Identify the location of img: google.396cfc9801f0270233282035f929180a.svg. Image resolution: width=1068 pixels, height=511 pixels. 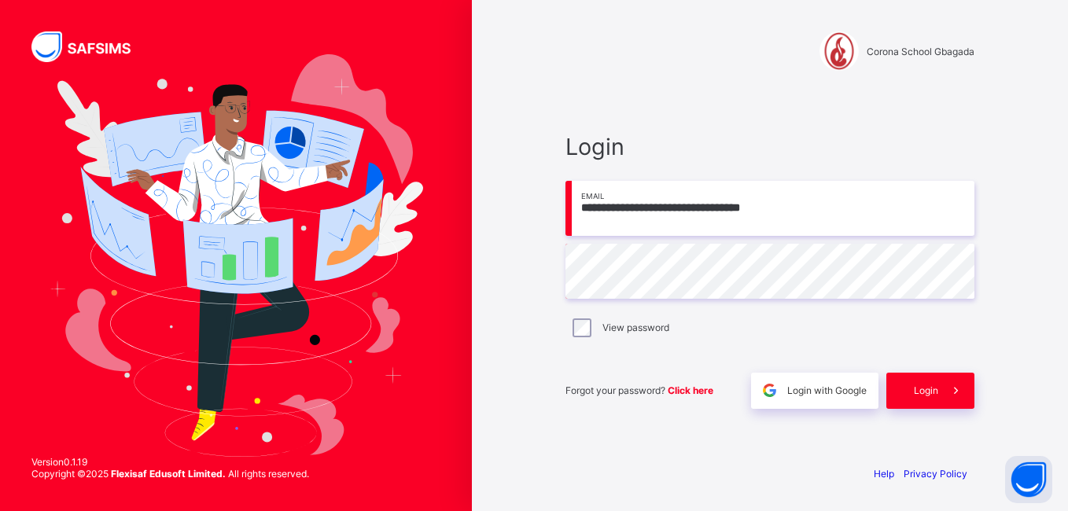
(769, 390).